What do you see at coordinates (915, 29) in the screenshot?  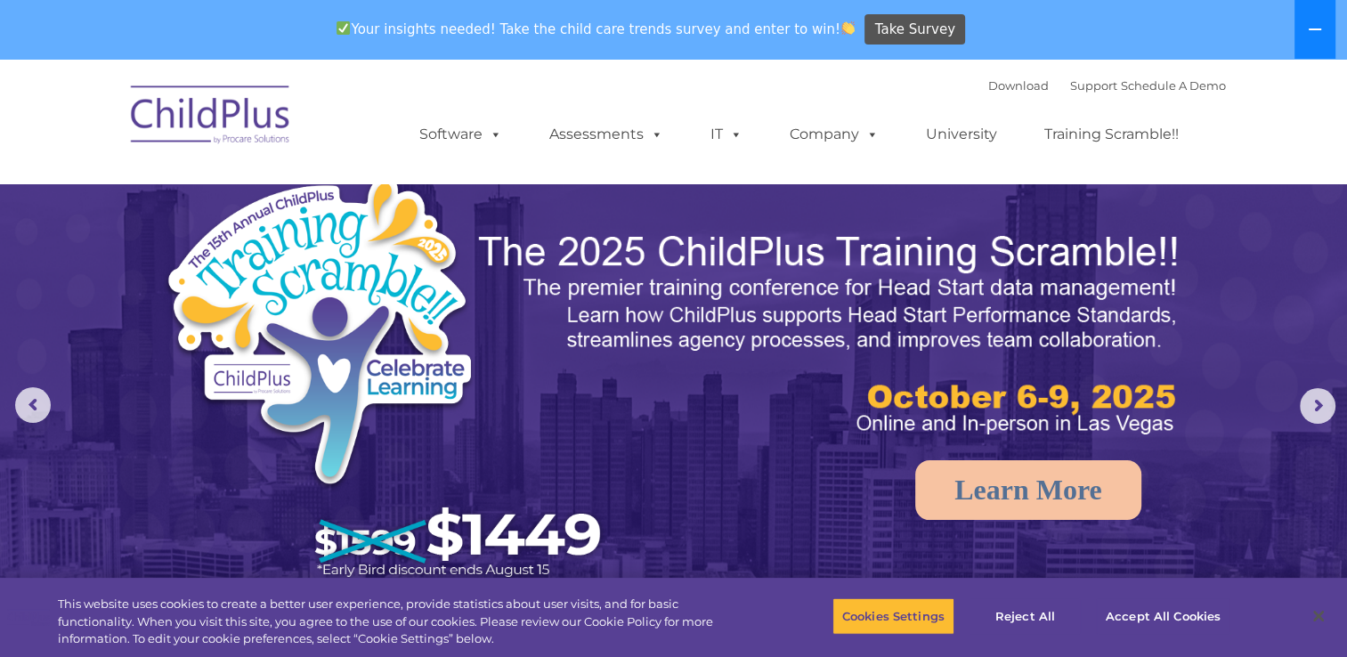 I see `span: Take Survey` at bounding box center [915, 29].